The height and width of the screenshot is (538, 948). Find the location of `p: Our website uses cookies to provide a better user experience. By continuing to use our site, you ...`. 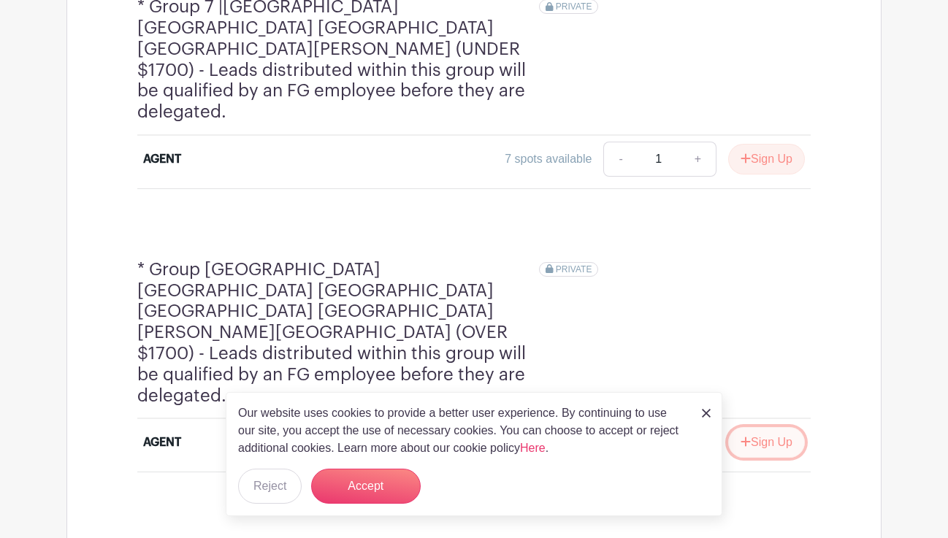

p: Our website uses cookies to provide a better user experience. By continuing to use our site, you ... is located at coordinates (462, 431).